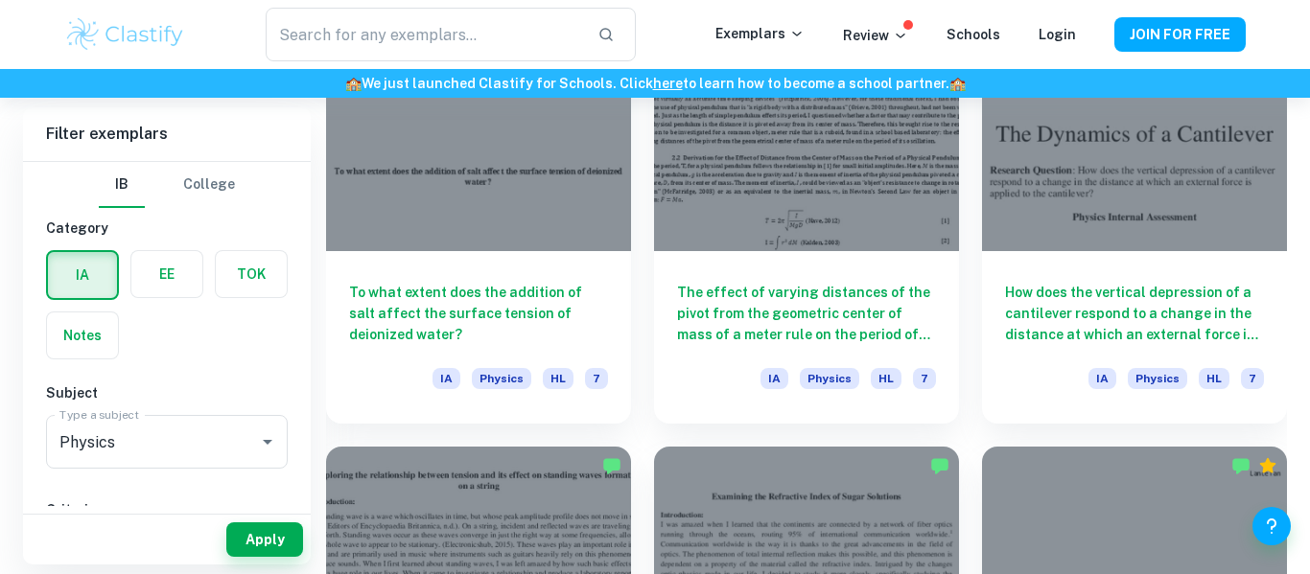 This screenshot has height=574, width=1310. I want to click on button: Notes, so click(82, 336).